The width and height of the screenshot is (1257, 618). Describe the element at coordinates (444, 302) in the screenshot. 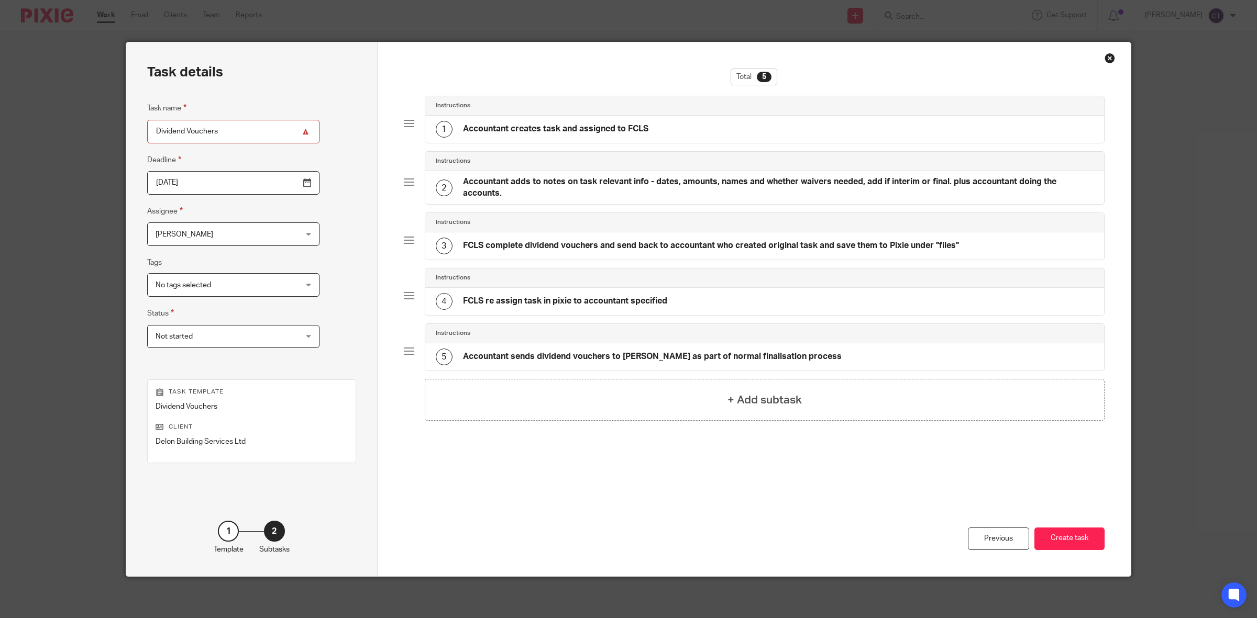

I see `div: 4` at that location.